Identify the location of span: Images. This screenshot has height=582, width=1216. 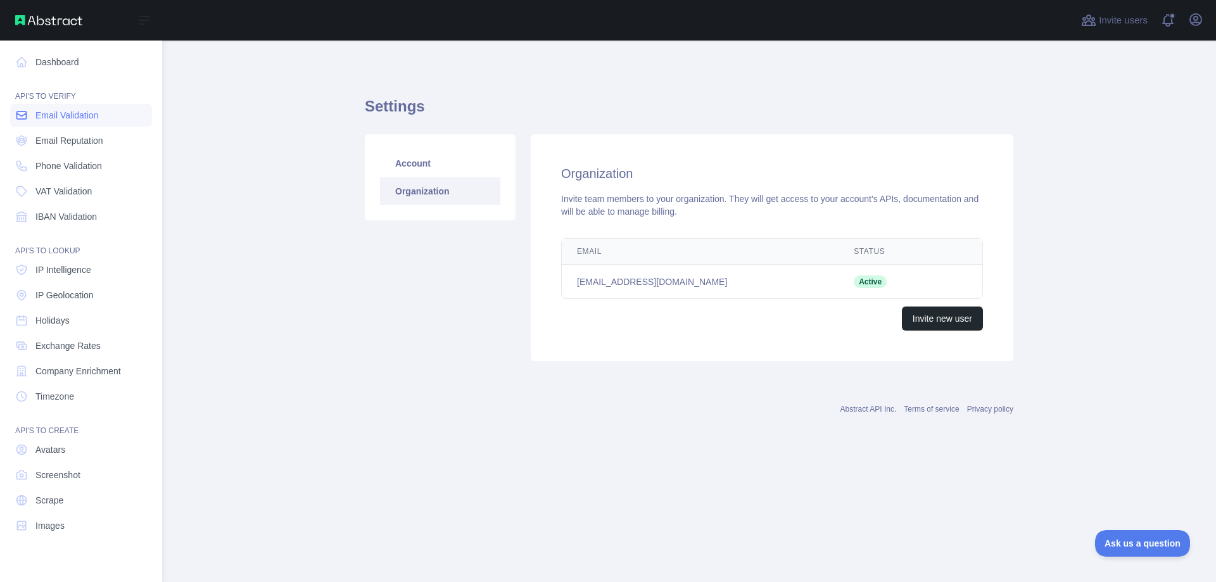
(50, 526).